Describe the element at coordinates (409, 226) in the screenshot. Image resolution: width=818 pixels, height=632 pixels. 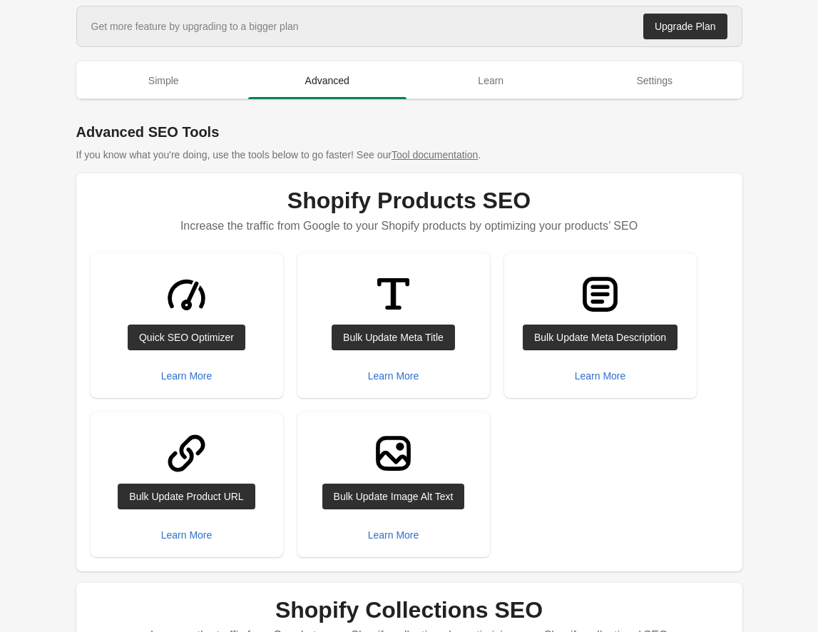
I see `p: Increase the traffic from Google to your Shopify products by optimizing your products’ SEO` at that location.